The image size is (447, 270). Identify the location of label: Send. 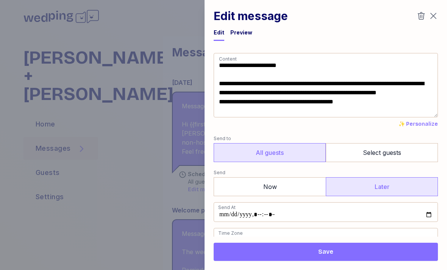
(326, 173).